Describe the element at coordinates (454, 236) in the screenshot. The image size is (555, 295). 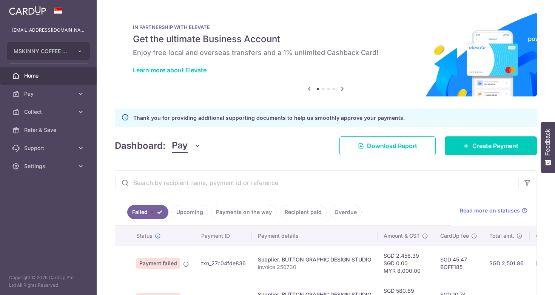
I see `span: CardUp fee` at that location.